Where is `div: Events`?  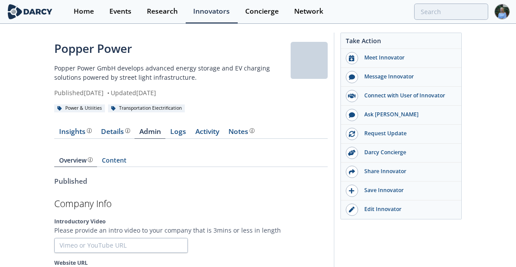
div: Events is located at coordinates (120, 11).